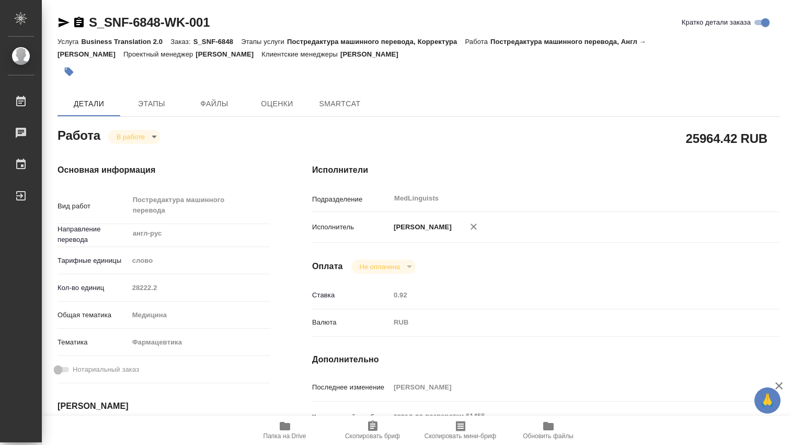 Image resolution: width=791 pixels, height=445 pixels. I want to click on h4: Оплата, so click(327, 266).